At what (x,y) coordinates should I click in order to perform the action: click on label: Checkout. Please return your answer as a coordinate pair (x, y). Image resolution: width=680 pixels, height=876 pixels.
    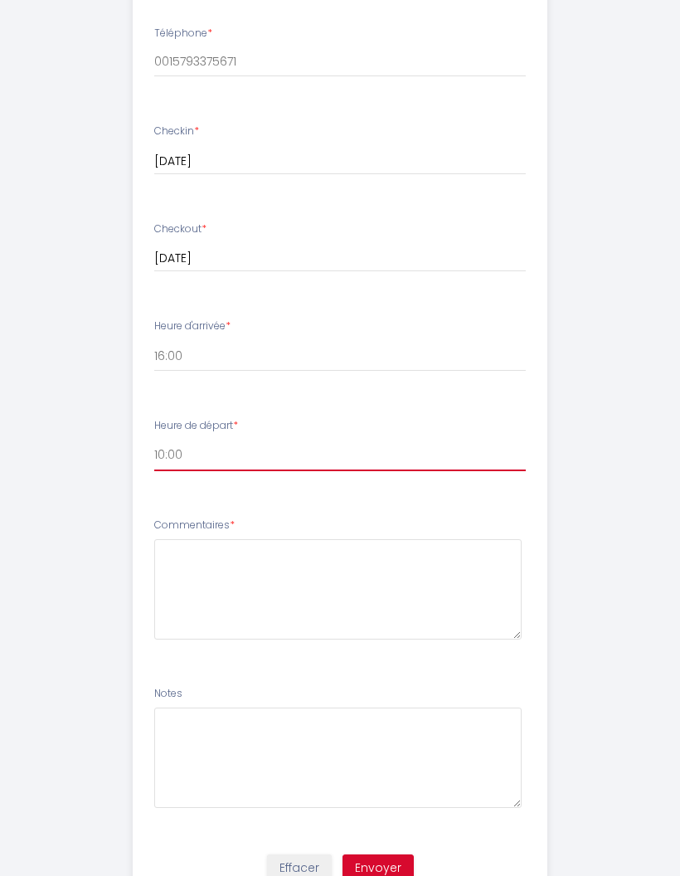
    Looking at the image, I should click on (180, 229).